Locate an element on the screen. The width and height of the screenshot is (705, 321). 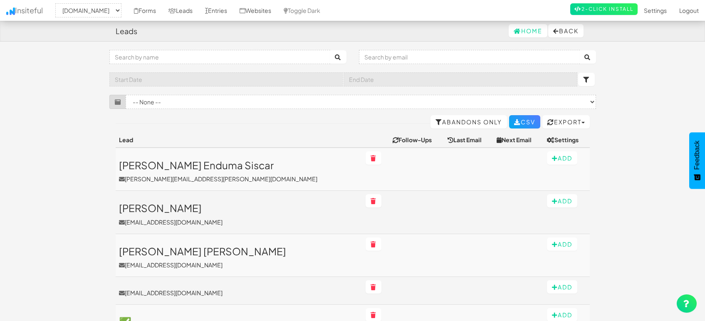
a: 2-Click Install is located at coordinates (604, 9).